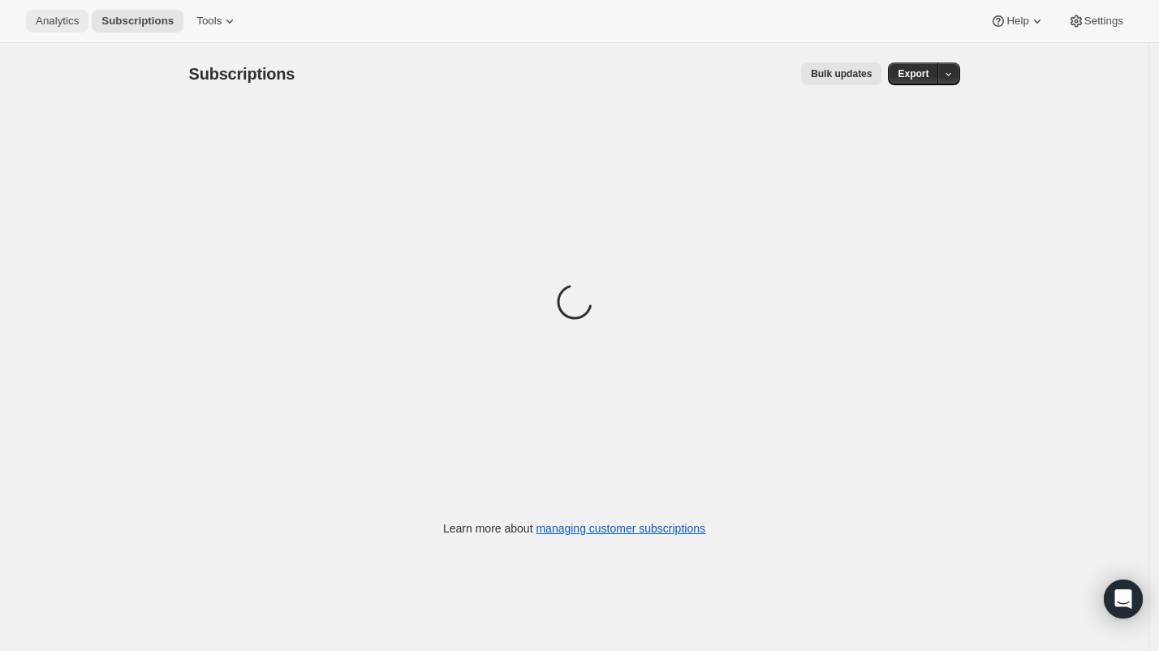 Image resolution: width=1159 pixels, height=651 pixels. What do you see at coordinates (574, 529) in the screenshot?
I see `p: Learn more about` at bounding box center [574, 529].